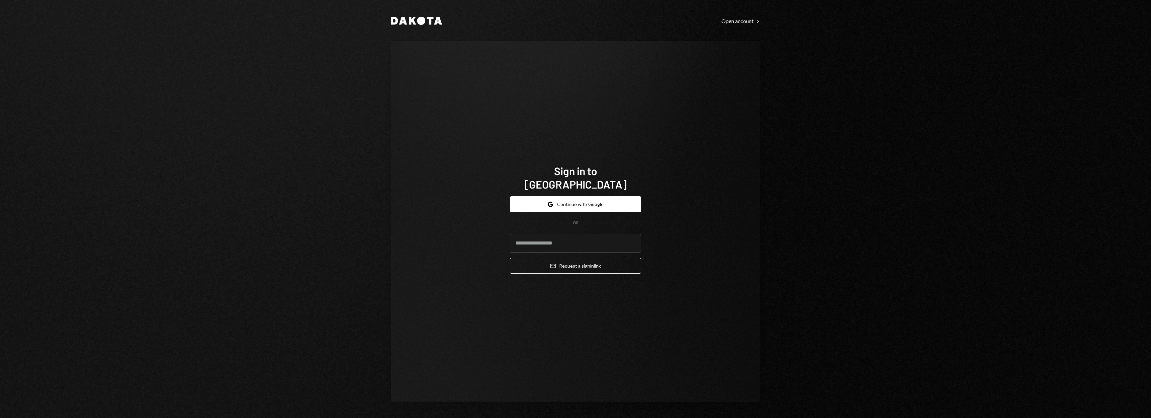 This screenshot has width=1151, height=418. What do you see at coordinates (576, 223) in the screenshot?
I see `div: OR` at bounding box center [576, 223].